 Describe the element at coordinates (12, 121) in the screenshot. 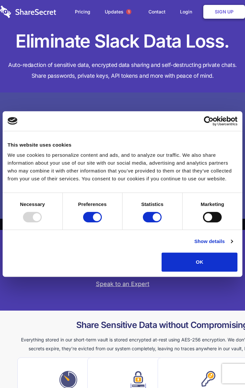

I see `img: logo` at that location.